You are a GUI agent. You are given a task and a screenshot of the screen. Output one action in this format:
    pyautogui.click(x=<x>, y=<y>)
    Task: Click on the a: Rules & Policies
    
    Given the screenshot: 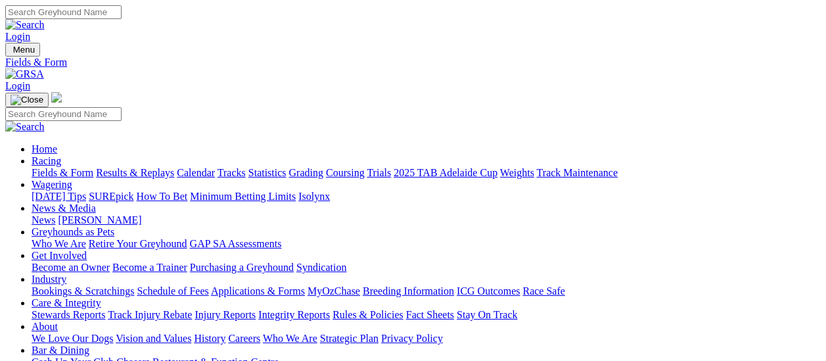 What is the action you would take?
    pyautogui.click(x=368, y=314)
    